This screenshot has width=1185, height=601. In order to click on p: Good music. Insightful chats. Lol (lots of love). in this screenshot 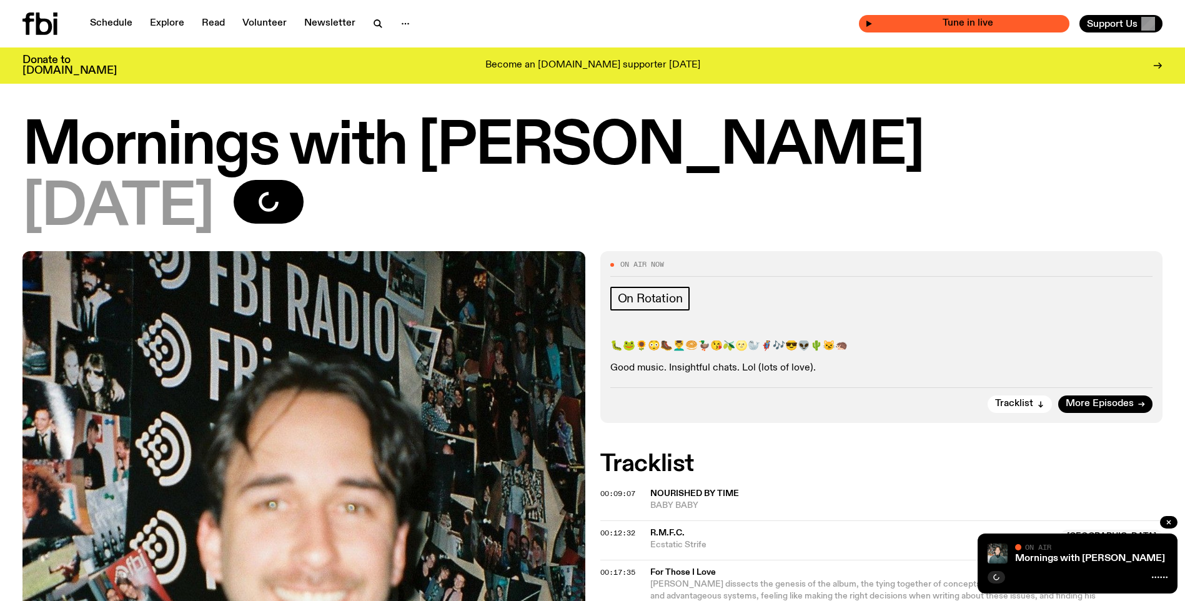, I will do `click(882, 368)`.